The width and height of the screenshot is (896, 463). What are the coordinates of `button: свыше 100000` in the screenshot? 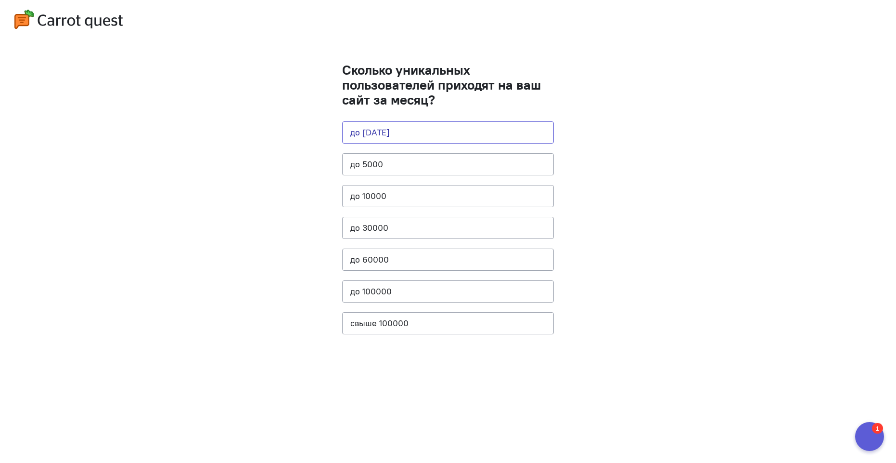 It's located at (448, 323).